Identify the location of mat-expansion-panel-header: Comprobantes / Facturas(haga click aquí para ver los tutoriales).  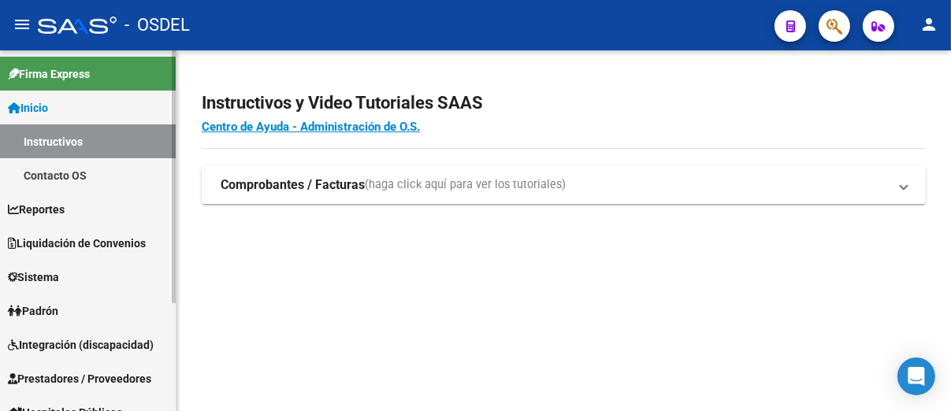
(563, 185).